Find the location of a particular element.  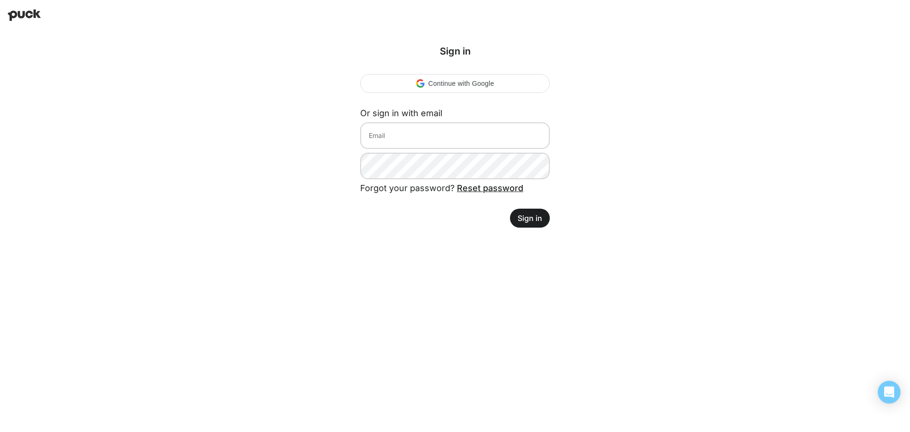

label: Or sign in with email is located at coordinates (401, 113).